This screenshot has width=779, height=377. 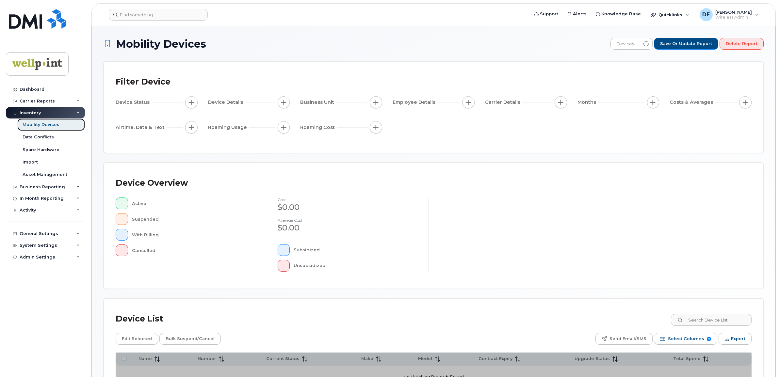 What do you see at coordinates (588, 102) in the screenshot?
I see `span: Months` at bounding box center [588, 102].